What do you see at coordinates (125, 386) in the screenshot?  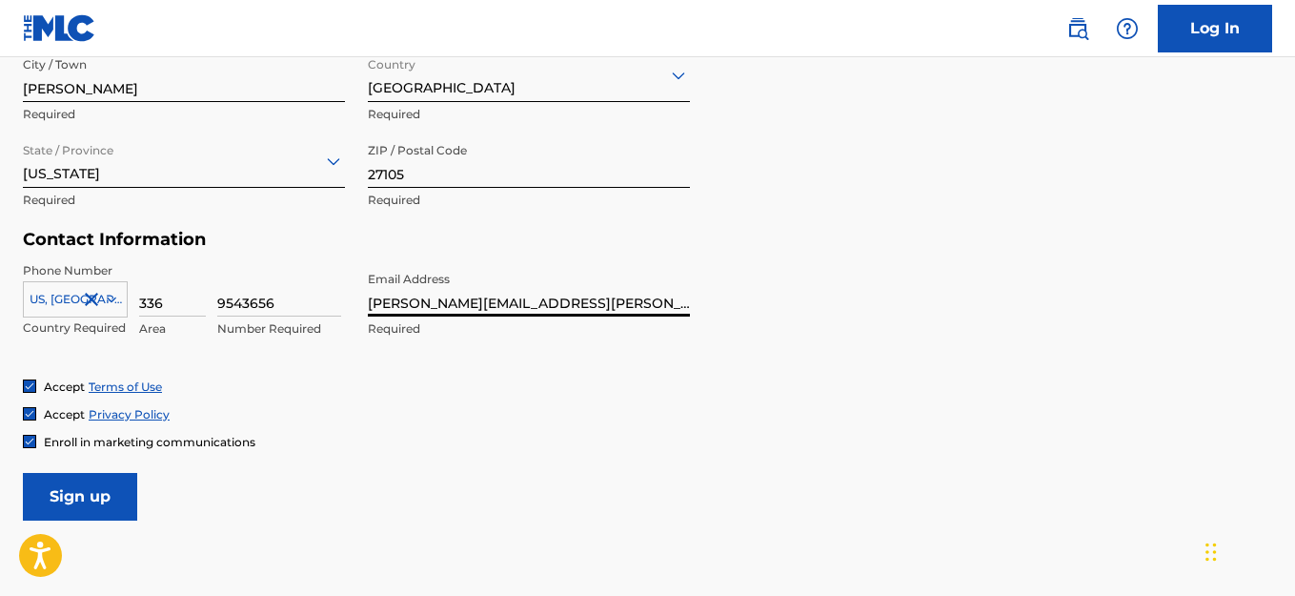 I see `a: Terms of Use` at bounding box center [125, 386].